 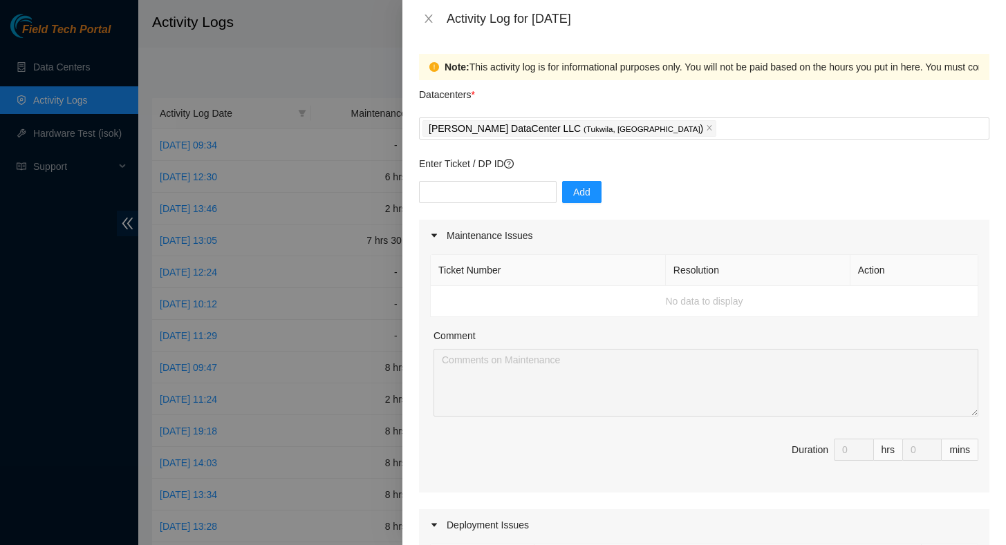 What do you see at coordinates (581, 192) in the screenshot?
I see `button: Add` at bounding box center [581, 192].